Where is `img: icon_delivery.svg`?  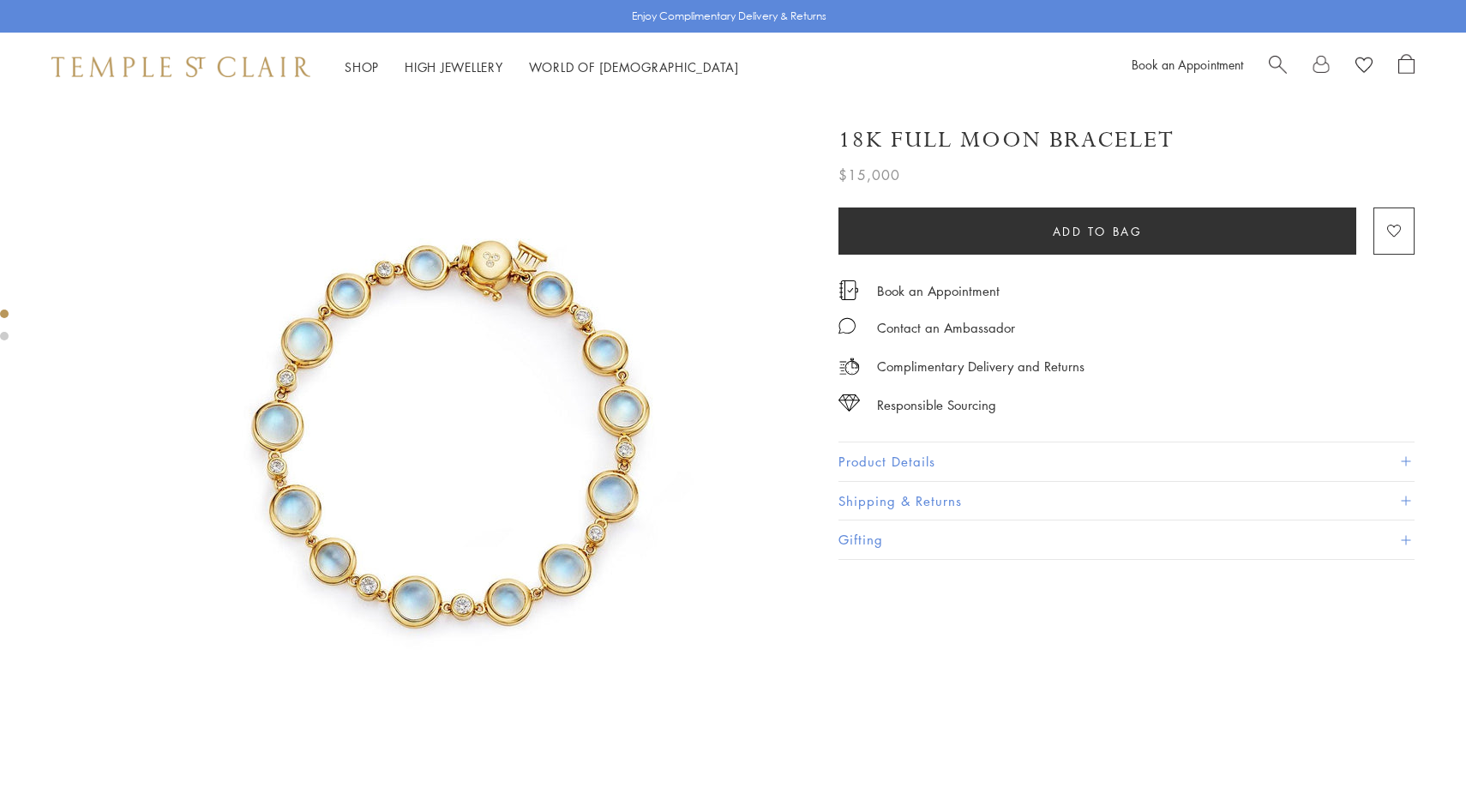
img: icon_delivery.svg is located at coordinates (849, 366).